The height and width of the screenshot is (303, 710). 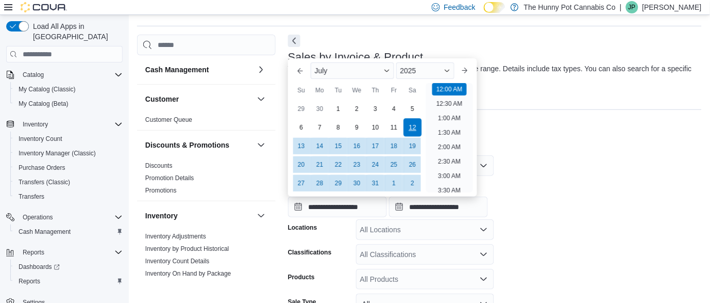 What do you see at coordinates (413, 109) in the screenshot?
I see `div: day-5` at bounding box center [413, 109].